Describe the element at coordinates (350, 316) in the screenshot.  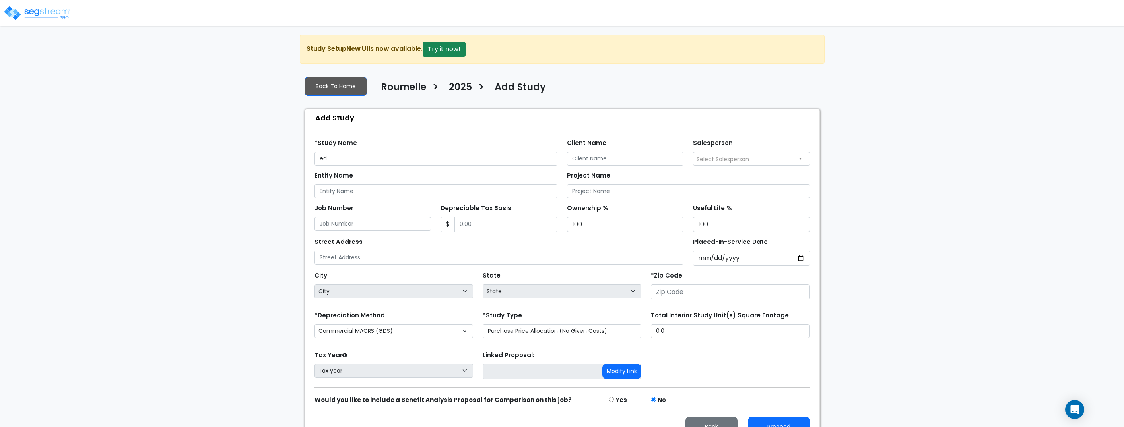
I see `label: *Depreciation Method` at that location.